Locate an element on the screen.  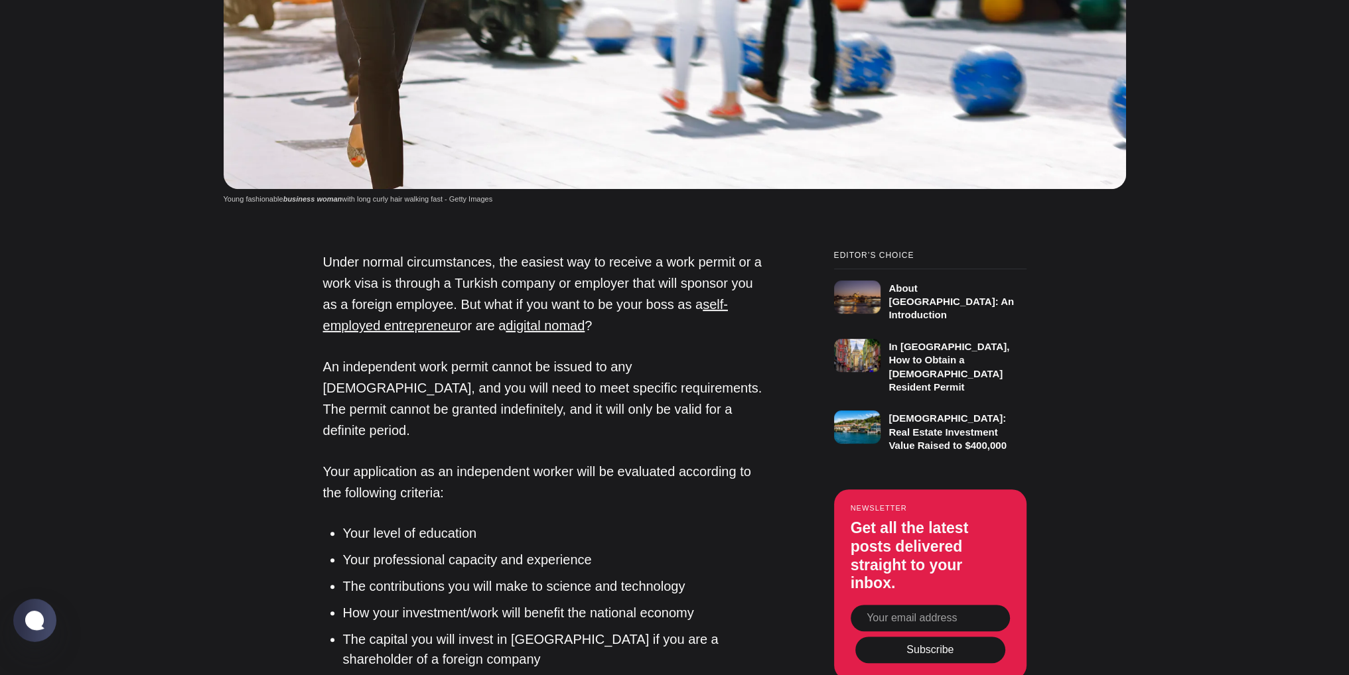
li: Your professional capacity and experience is located at coordinates (555, 560).